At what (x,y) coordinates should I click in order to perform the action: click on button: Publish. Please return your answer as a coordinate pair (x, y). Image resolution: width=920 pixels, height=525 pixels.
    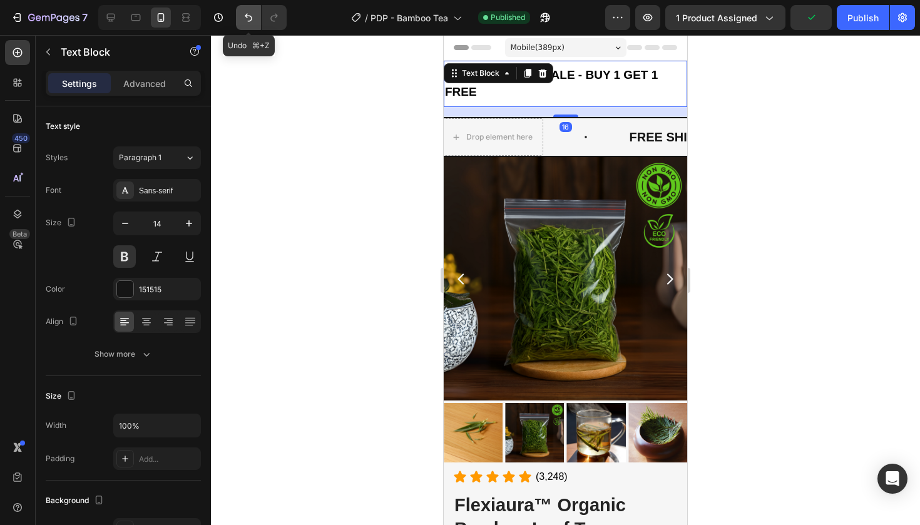
    Looking at the image, I should click on (863, 18).